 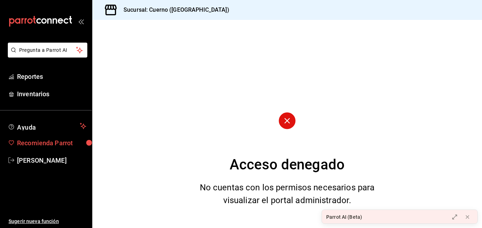 I want to click on font: Reportes, so click(x=30, y=76).